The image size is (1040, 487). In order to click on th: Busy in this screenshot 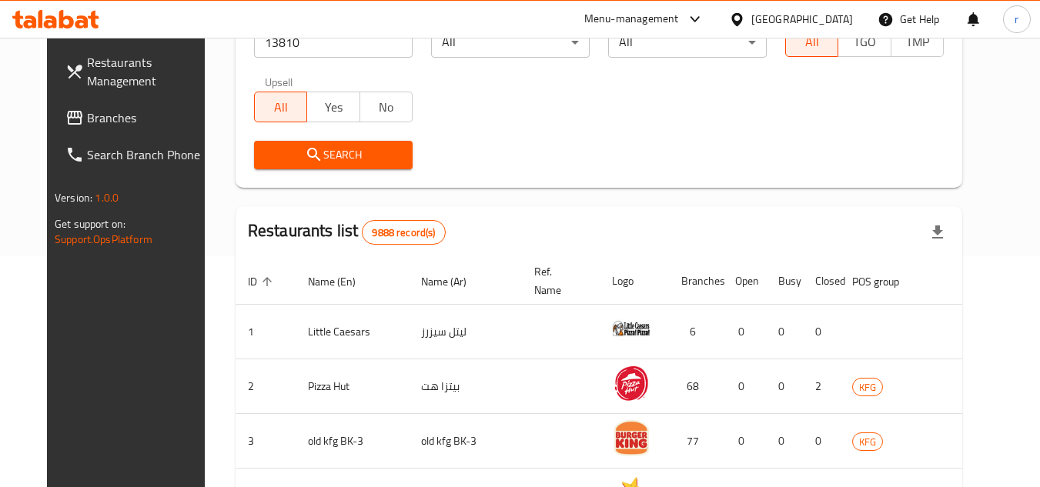, I will do `click(785, 281)`.